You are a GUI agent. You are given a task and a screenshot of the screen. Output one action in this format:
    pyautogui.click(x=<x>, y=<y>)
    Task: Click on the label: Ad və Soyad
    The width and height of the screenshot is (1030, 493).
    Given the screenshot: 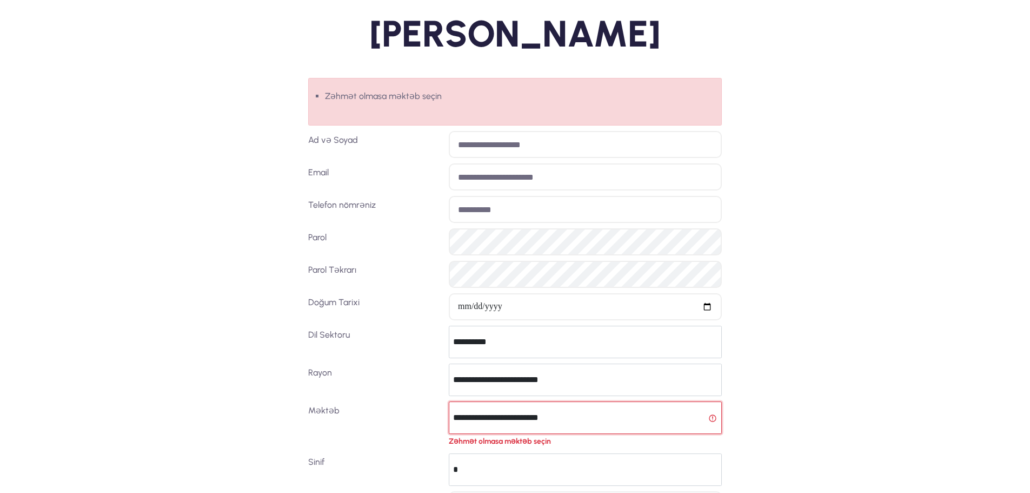 What is the action you would take?
    pyautogui.click(x=375, y=144)
    